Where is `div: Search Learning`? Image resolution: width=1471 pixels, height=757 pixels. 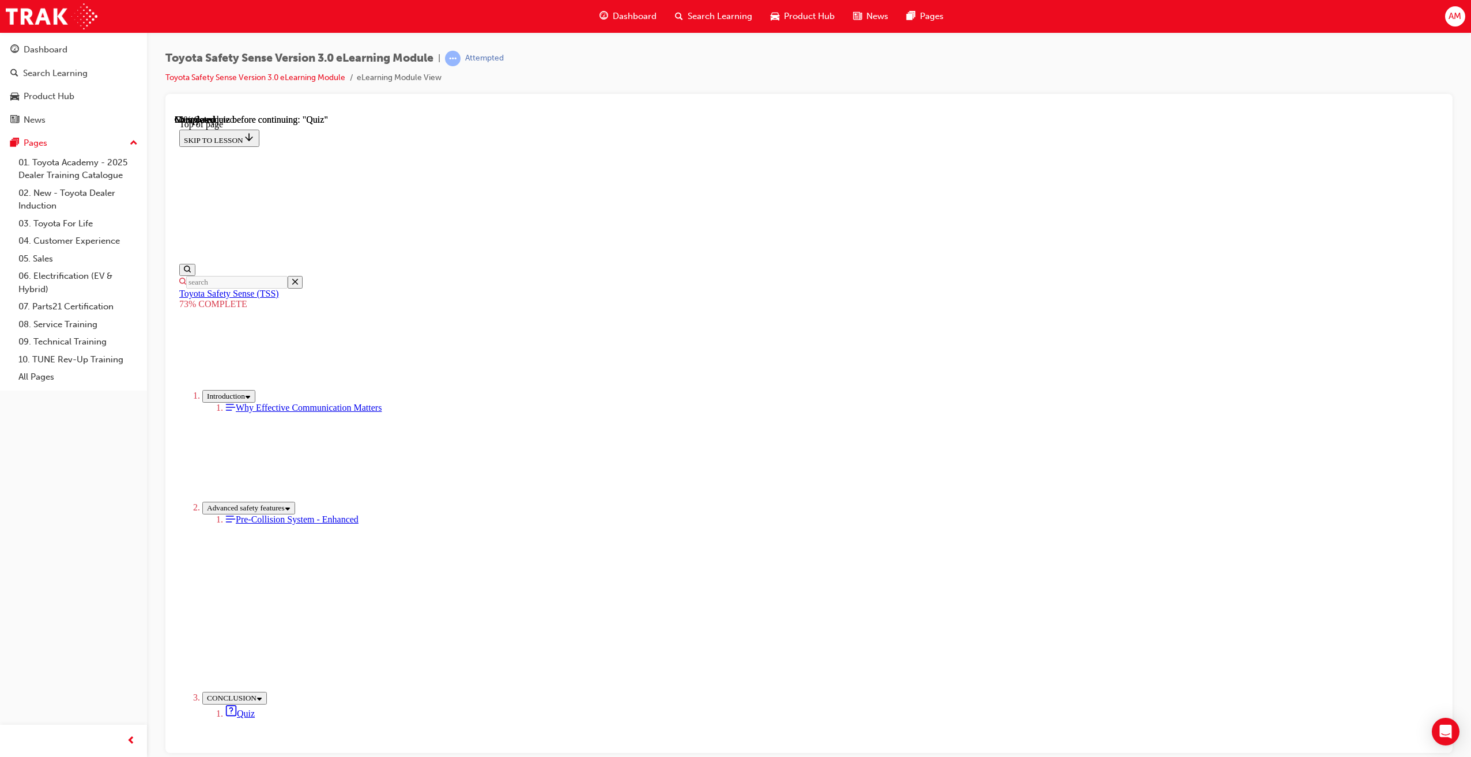 div: Search Learning is located at coordinates (55, 73).